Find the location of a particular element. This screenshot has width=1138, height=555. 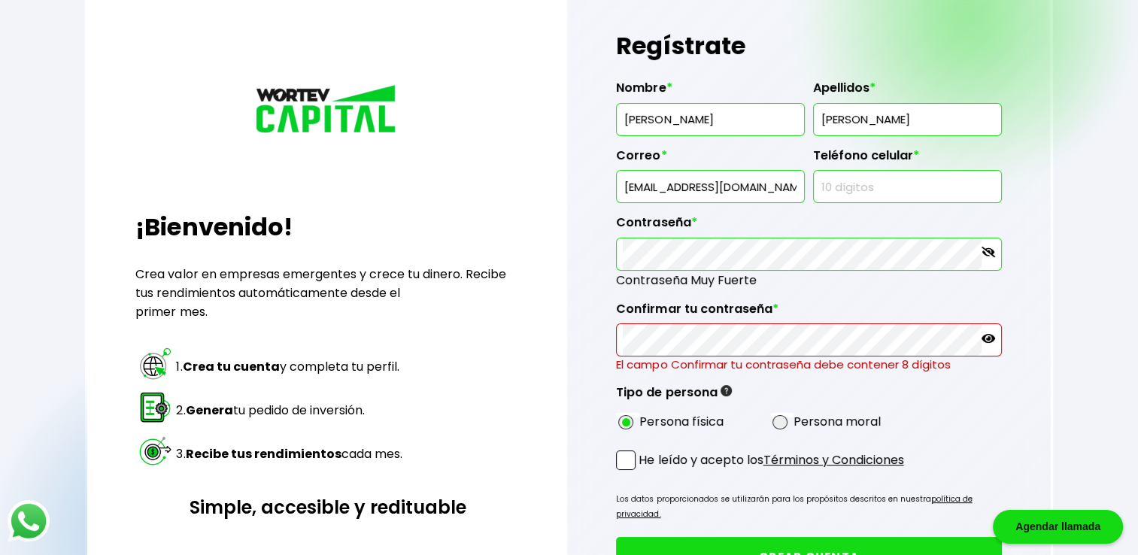

label: Nombre is located at coordinates (710, 92).